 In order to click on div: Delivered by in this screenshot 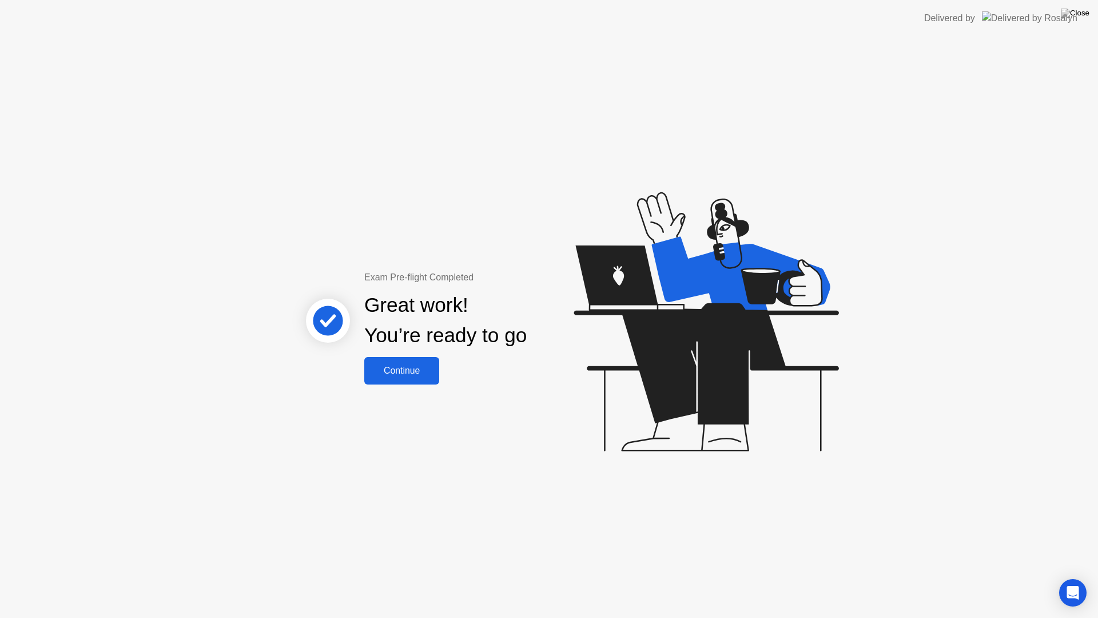, I will do `click(949, 18)`.